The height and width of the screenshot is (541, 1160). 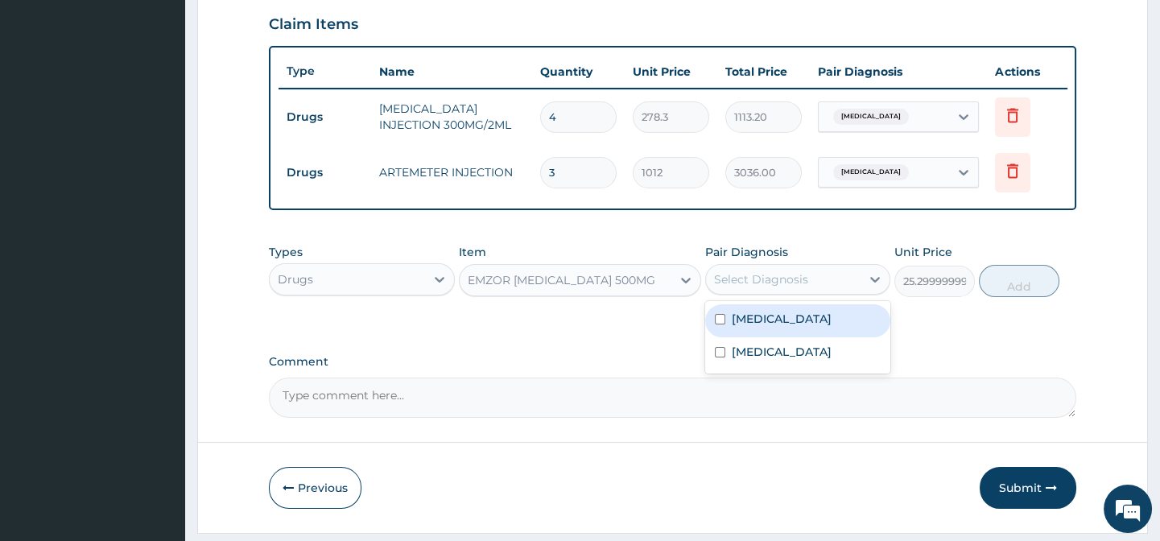 I want to click on label: Item, so click(x=473, y=252).